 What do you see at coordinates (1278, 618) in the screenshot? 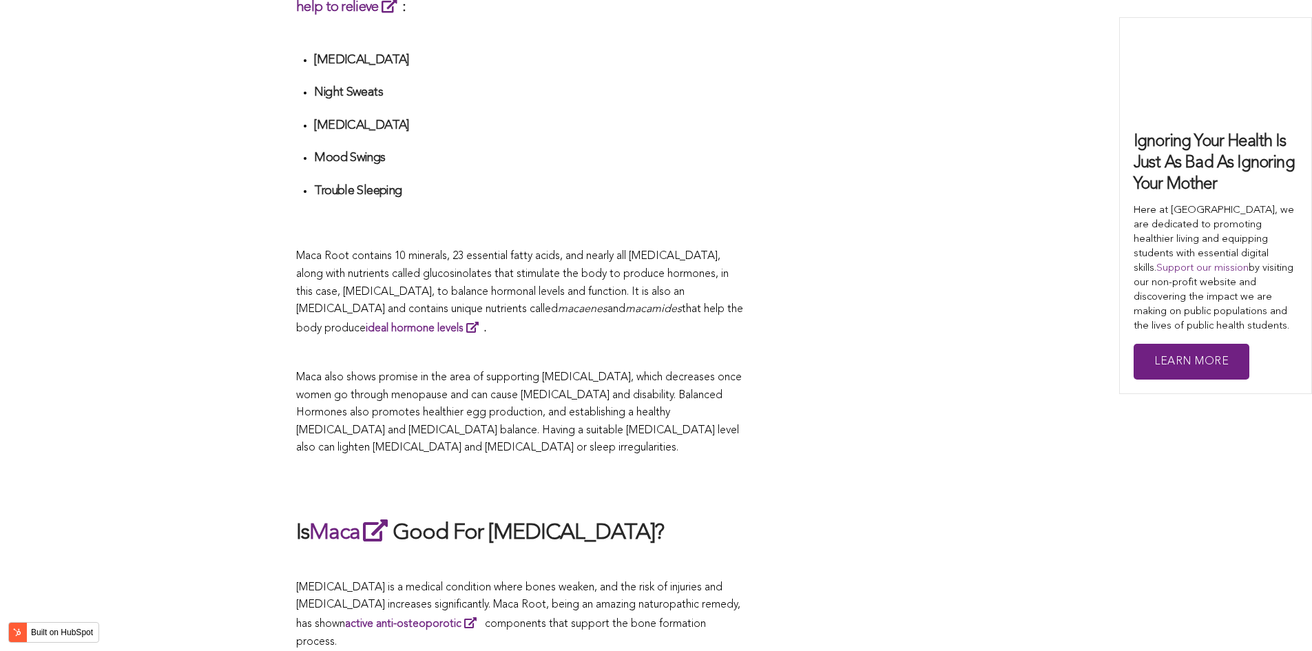
I see `div: Chat Widget` at bounding box center [1278, 618].